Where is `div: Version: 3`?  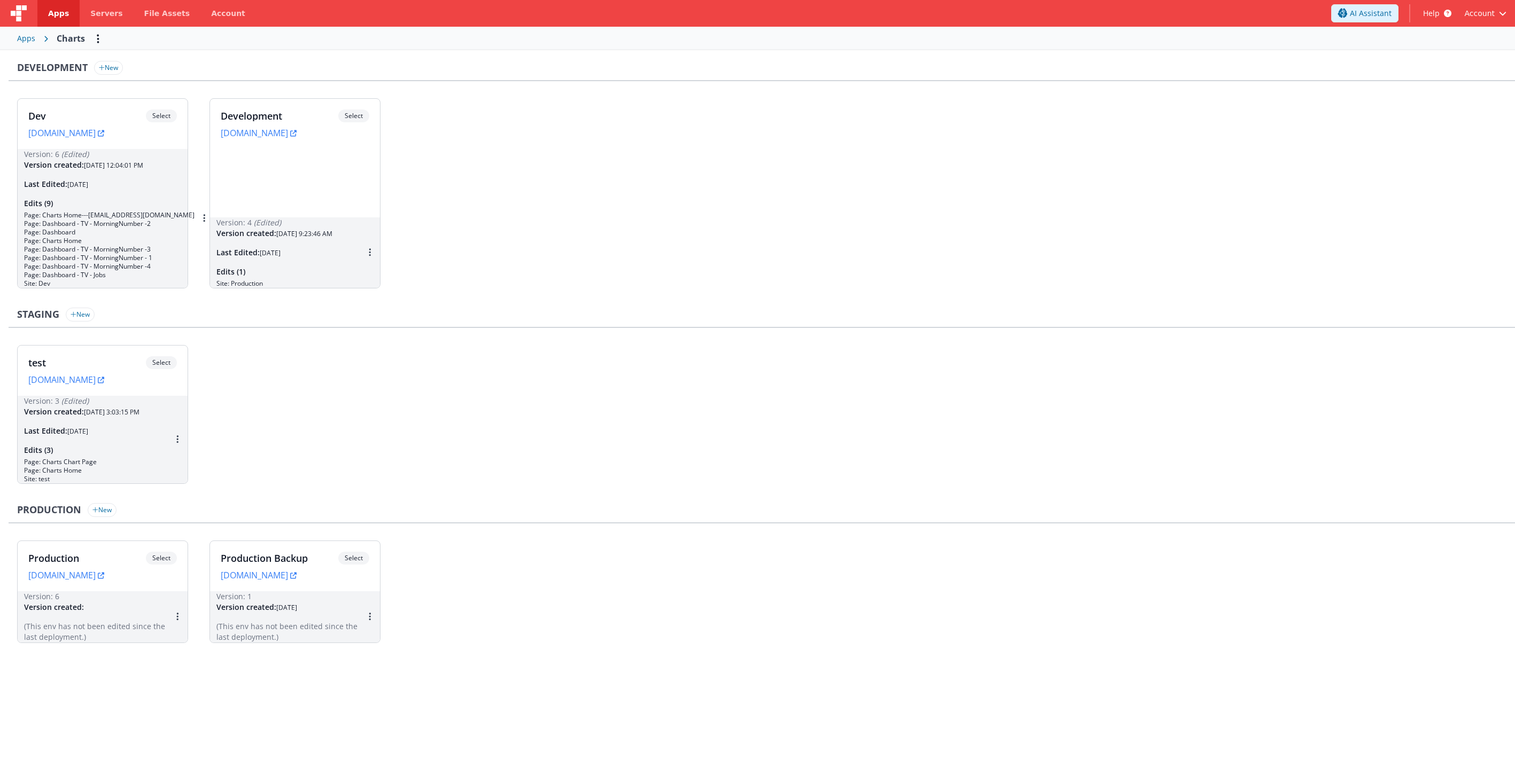
div: Version: 3 is located at coordinates (96, 401).